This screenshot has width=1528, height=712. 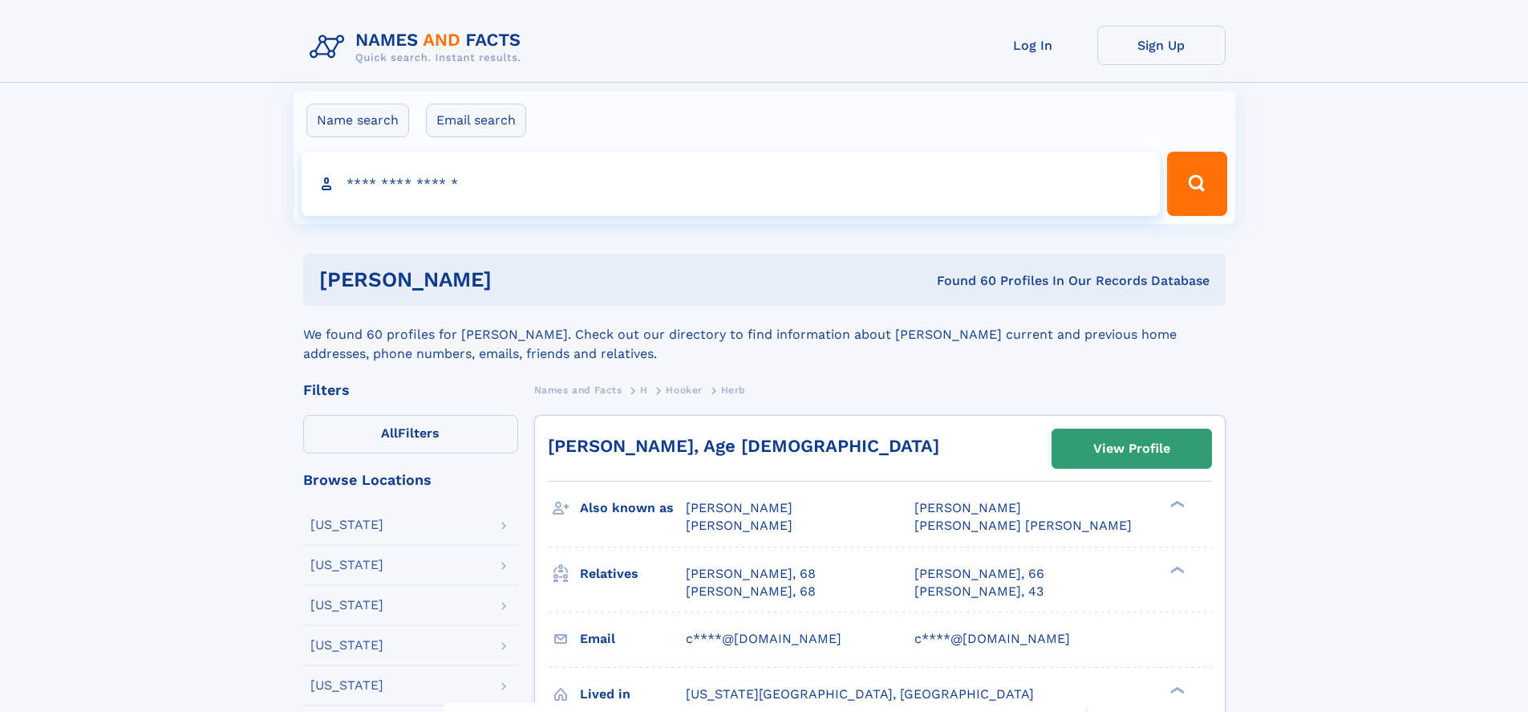 I want to click on label: Filters, so click(x=411, y=434).